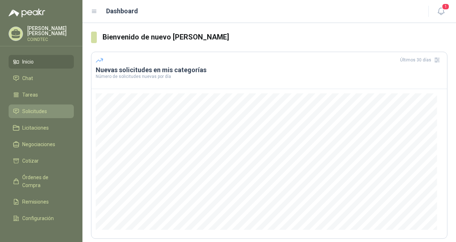 The image size is (456, 242). What do you see at coordinates (41, 161) in the screenshot?
I see `a: Cotizar` at bounding box center [41, 161].